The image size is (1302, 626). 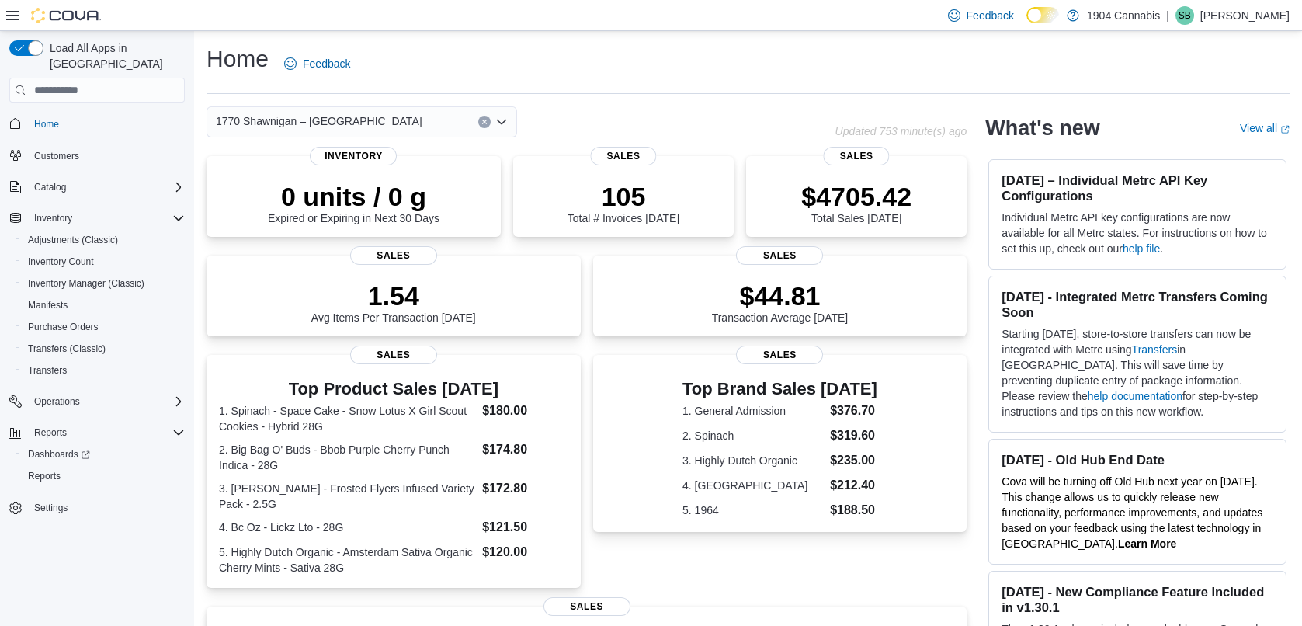 I want to click on a: Manifests, so click(x=47, y=305).